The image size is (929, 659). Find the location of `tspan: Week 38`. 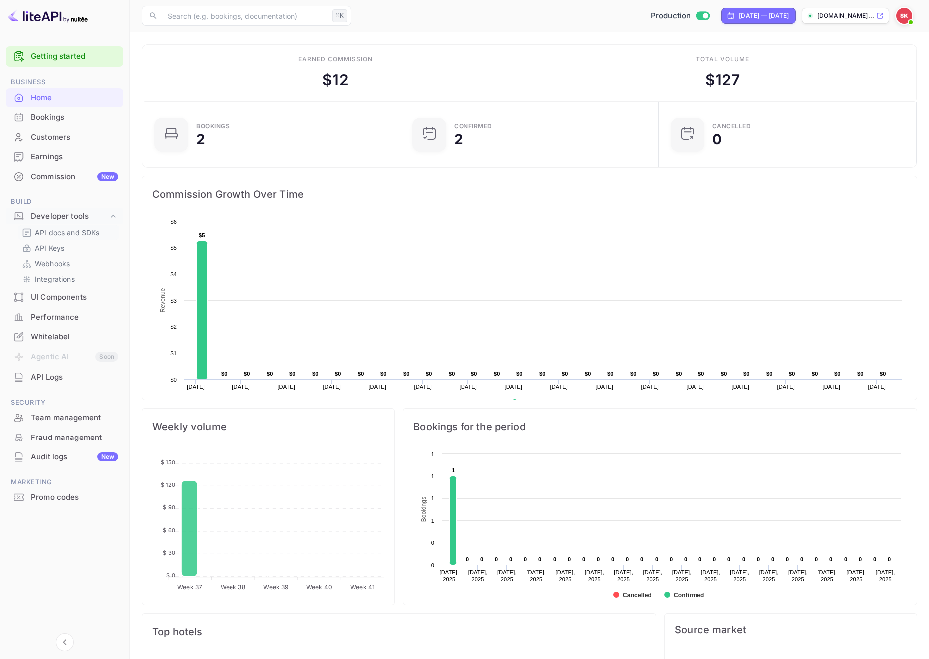

tspan: Week 38 is located at coordinates (233, 587).